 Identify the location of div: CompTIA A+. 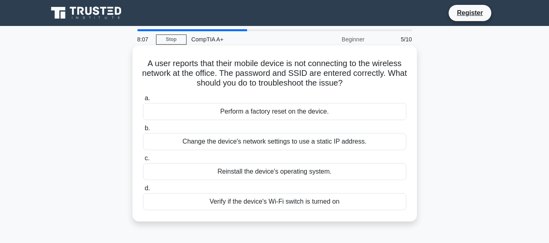
(242, 39).